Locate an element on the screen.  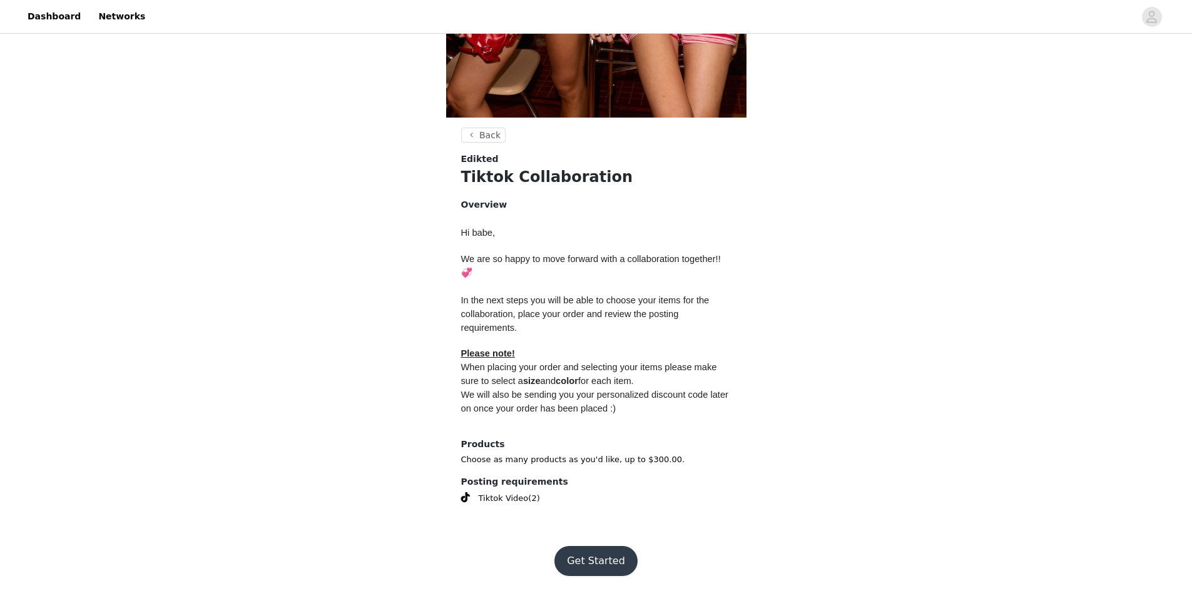
p: Choose as many products as you'd like, up to $300.00. is located at coordinates (596, 460).